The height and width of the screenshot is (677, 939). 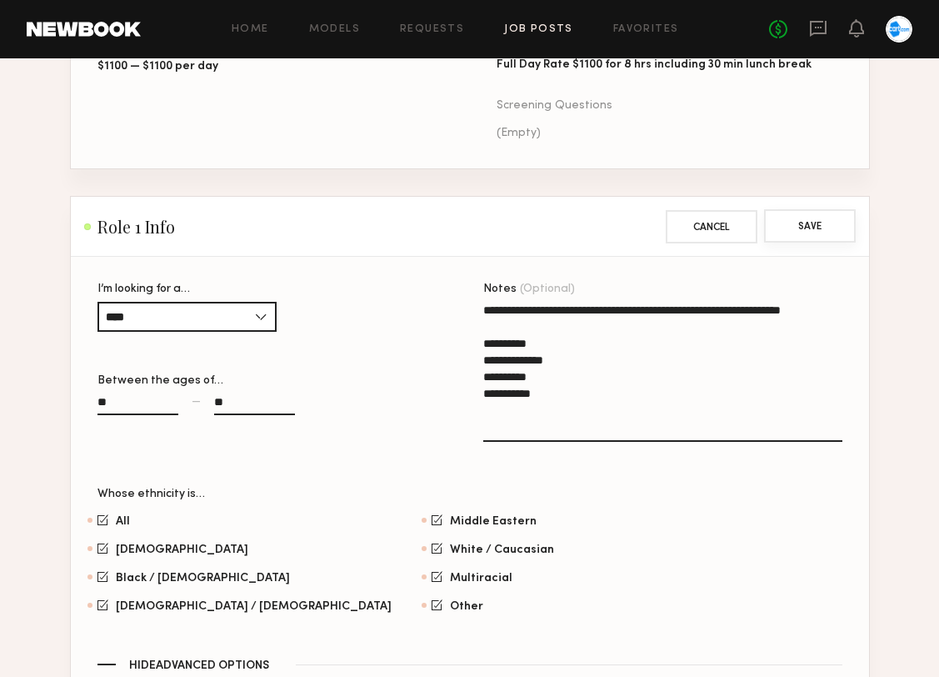 I want to click on span: Other, so click(x=467, y=606).